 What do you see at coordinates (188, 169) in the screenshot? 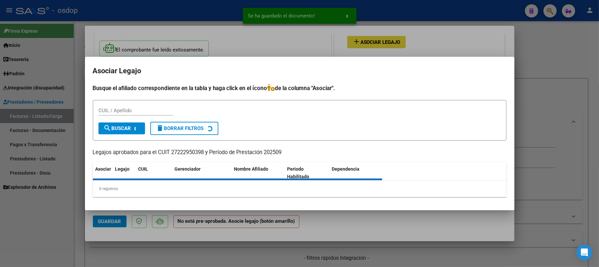
I see `span: Gerenciador` at bounding box center [188, 169].